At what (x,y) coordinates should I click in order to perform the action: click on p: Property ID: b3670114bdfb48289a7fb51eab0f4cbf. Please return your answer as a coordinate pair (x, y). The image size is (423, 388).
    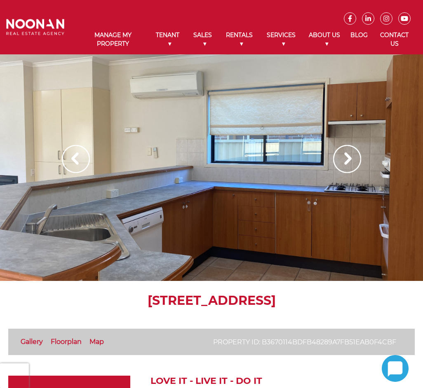
    Looking at the image, I should click on (304, 342).